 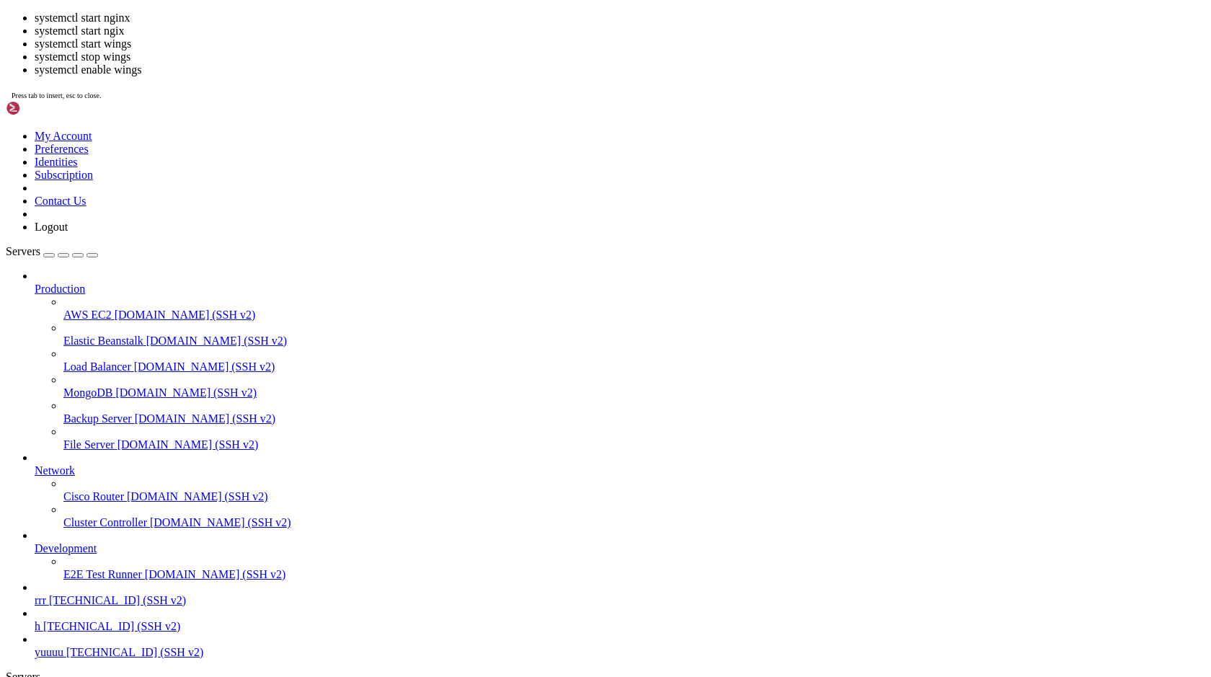 What do you see at coordinates (515, 163) in the screenshot?
I see `x-row: * To continue, you need to configure Wings to run with your panel` at bounding box center [515, 163].